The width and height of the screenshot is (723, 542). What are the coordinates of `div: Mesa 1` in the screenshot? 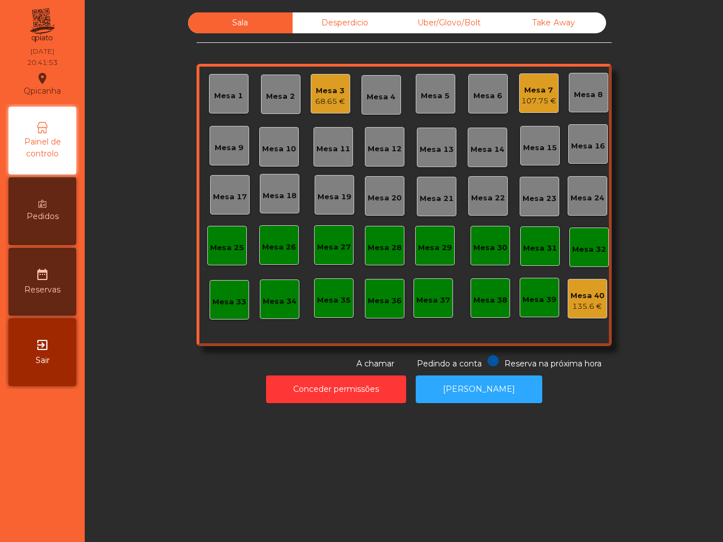 It's located at (228, 96).